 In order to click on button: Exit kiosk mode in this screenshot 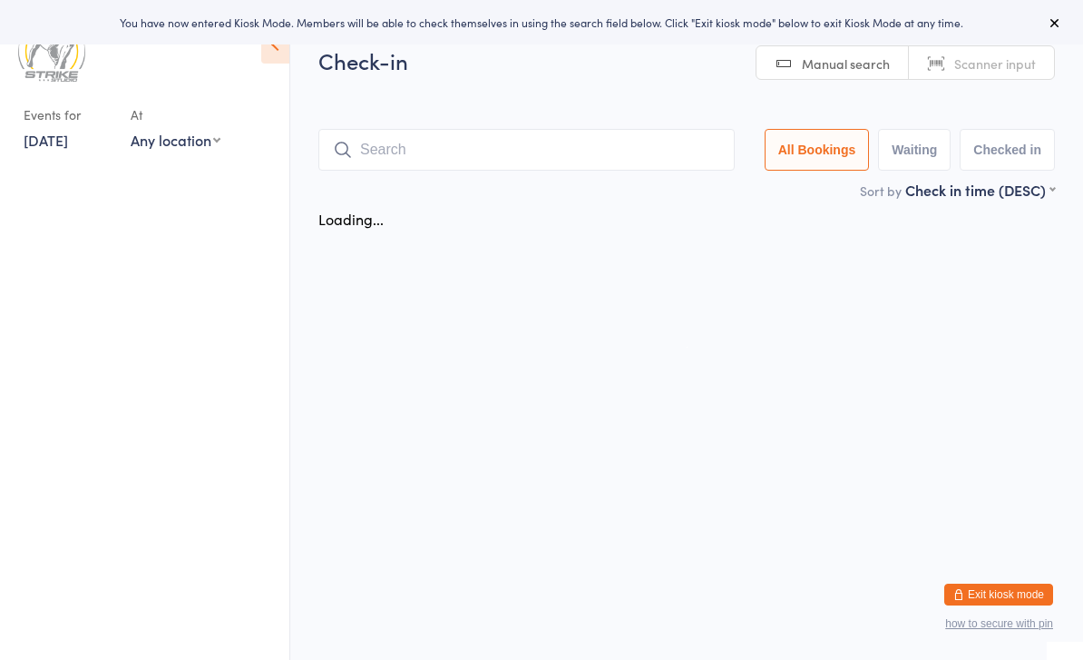, I will do `click(999, 594)`.